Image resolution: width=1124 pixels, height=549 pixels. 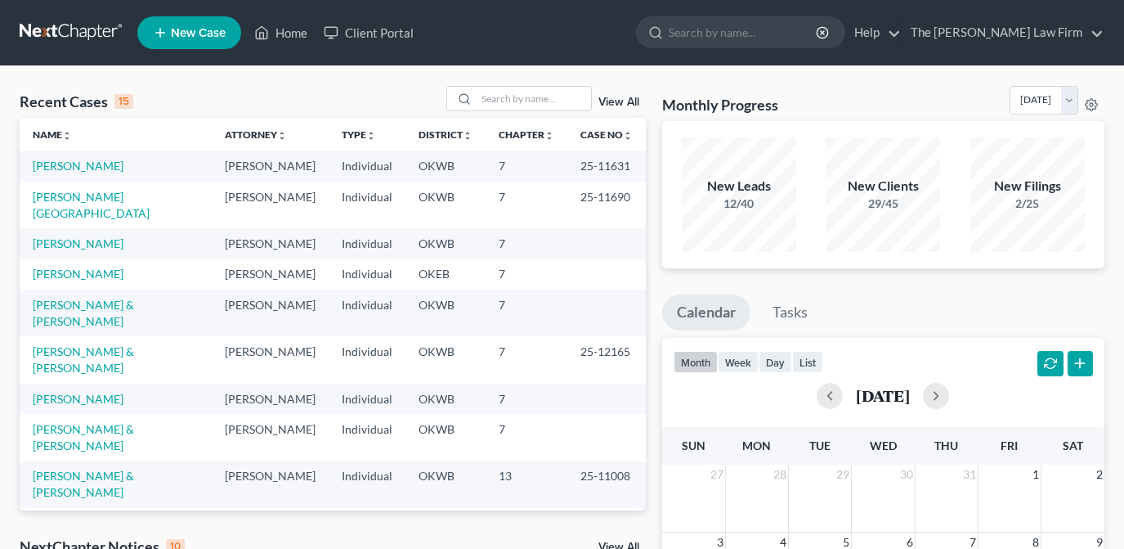 What do you see at coordinates (970, 474) in the screenshot?
I see `span: 31` at bounding box center [970, 474].